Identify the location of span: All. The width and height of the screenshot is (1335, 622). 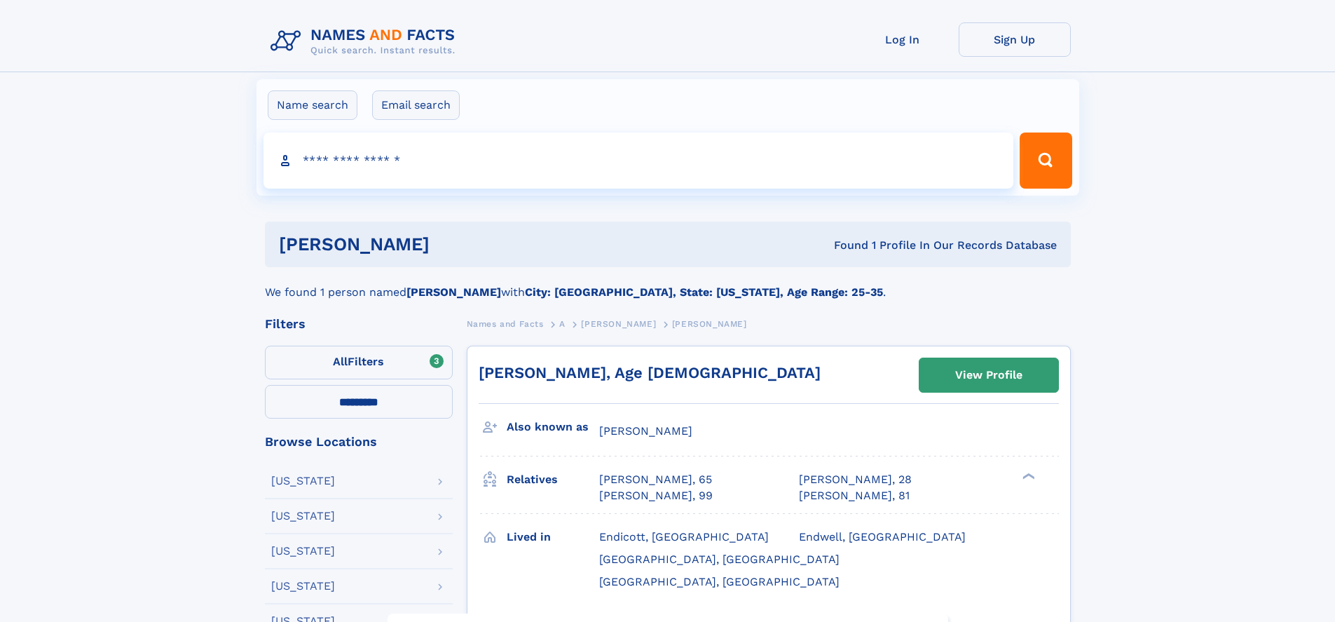
(340, 361).